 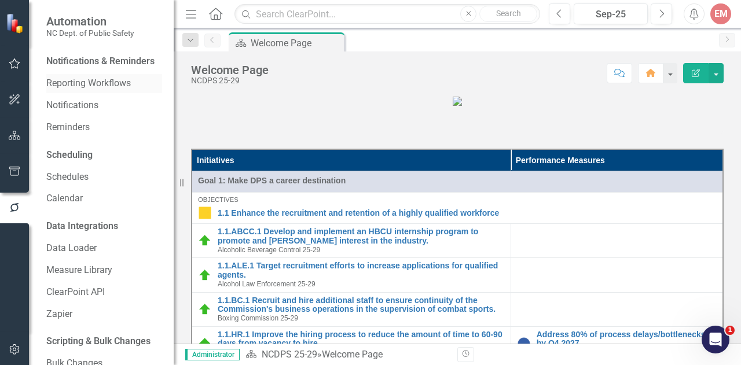 I want to click on span: Alcoholic Beverage Control 25-29, so click(x=269, y=250).